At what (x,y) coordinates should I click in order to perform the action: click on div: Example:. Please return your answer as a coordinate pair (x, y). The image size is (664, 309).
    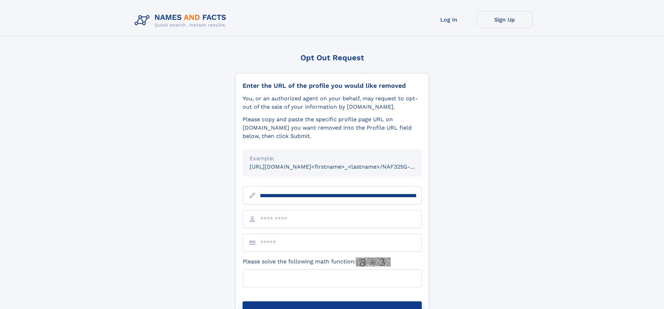
    Looking at the image, I should click on (332, 159).